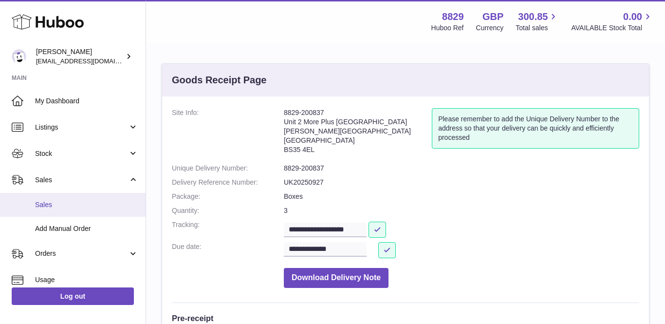 This screenshot has width=665, height=324. What do you see at coordinates (228, 182) in the screenshot?
I see `dt: Delivery Reference Number:` at bounding box center [228, 182].